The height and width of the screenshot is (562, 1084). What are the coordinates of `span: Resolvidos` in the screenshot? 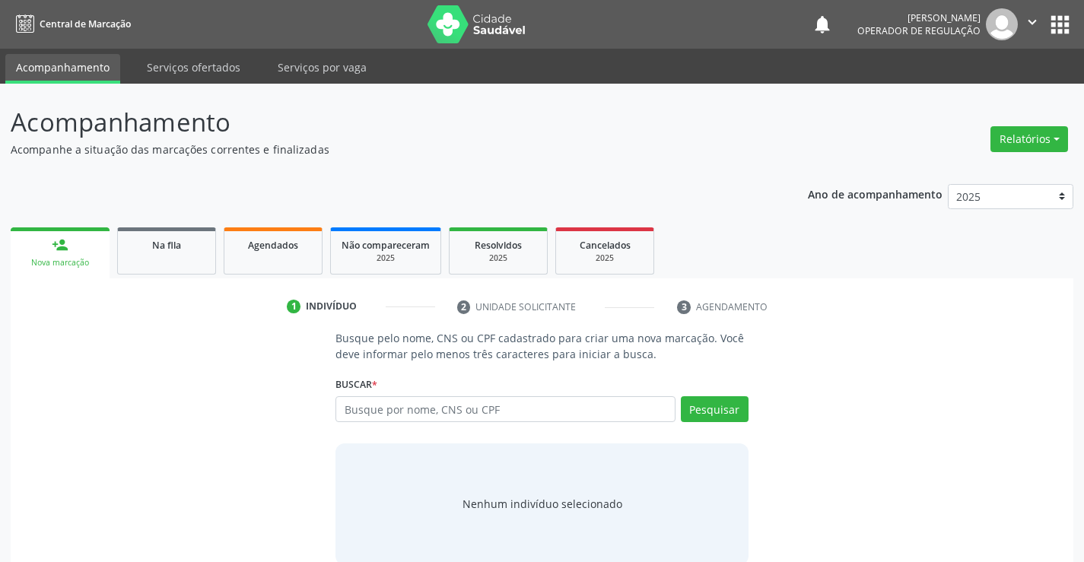 It's located at (498, 245).